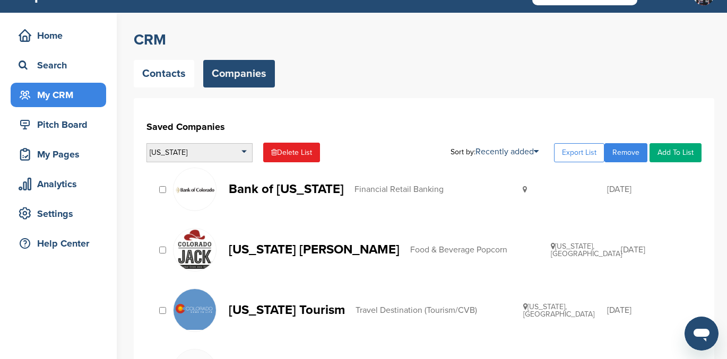 The width and height of the screenshot is (727, 359). Describe the element at coordinates (291, 152) in the screenshot. I see `a: Delete List` at that location.